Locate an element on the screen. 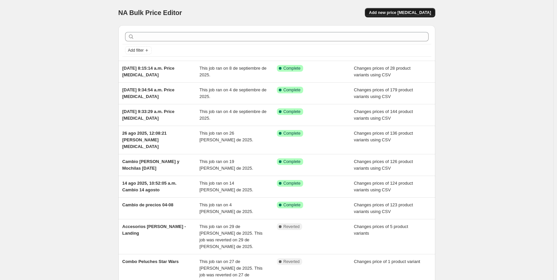 Image resolution: width=557 pixels, height=280 pixels. span: NA Bulk Price Editor is located at coordinates (150, 13).